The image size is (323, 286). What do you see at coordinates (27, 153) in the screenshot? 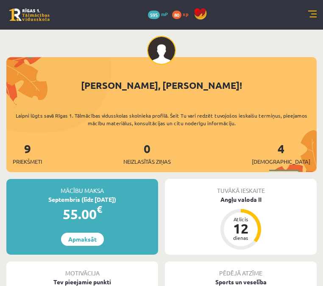
I see `a: 9Priekšmeti` at bounding box center [27, 153].